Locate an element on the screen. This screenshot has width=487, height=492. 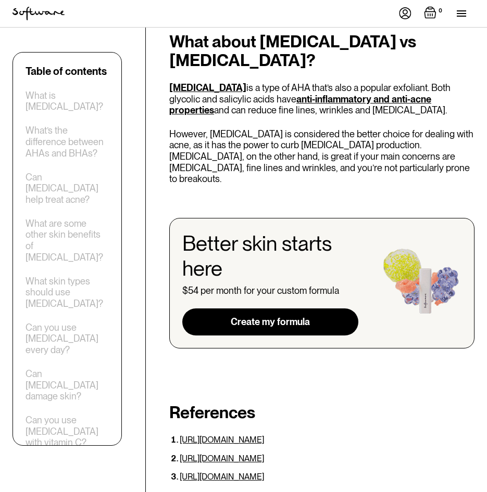
div: 0 is located at coordinates (440, 11).